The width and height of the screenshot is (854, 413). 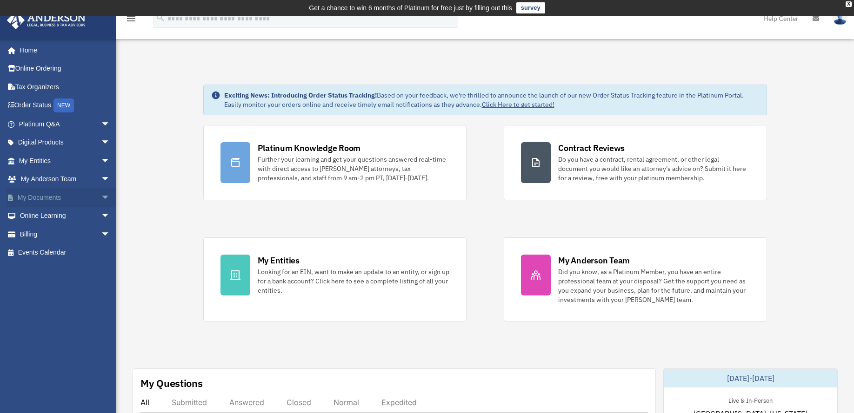 I want to click on a: Click Here to get started!, so click(x=518, y=105).